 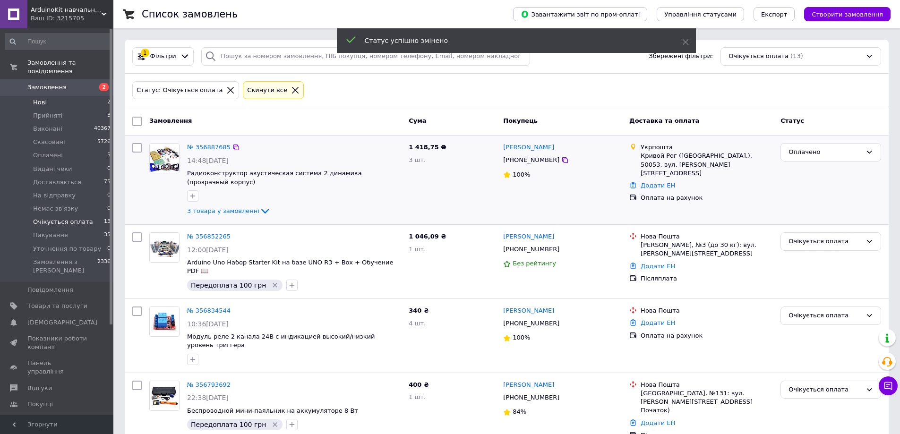 What do you see at coordinates (707, 147) in the screenshot?
I see `div: Укрпошта` at bounding box center [707, 147].